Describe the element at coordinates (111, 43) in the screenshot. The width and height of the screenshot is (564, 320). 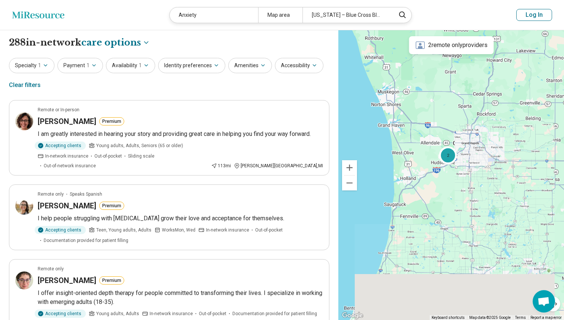
I see `span: care options` at that location.